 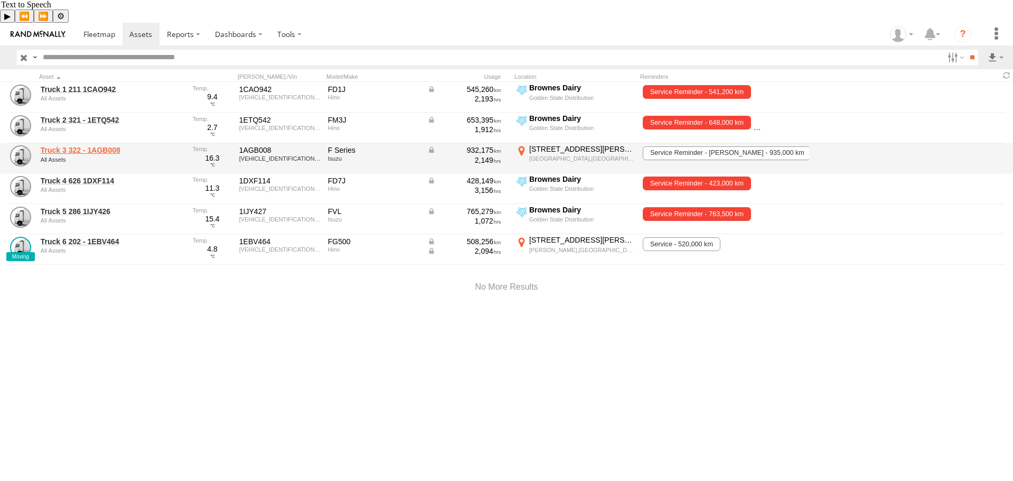 I want to click on div: Julian Wright, so click(x=902, y=34).